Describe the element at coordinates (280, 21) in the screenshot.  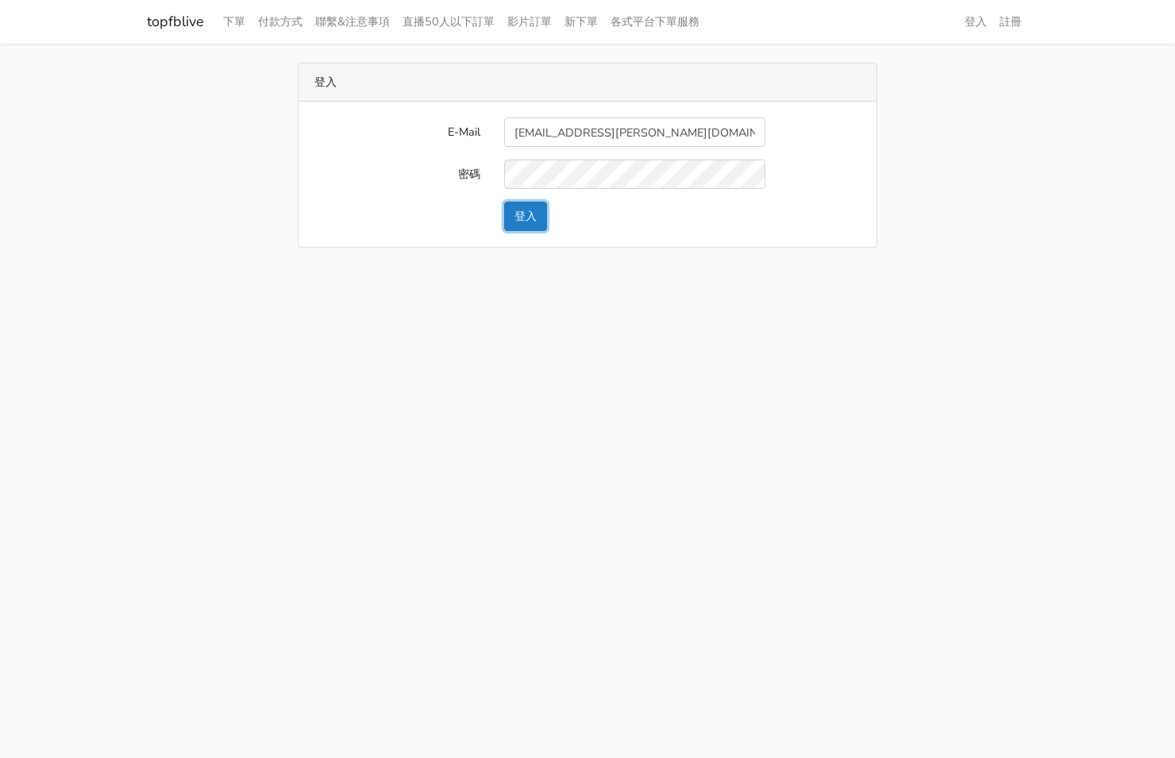
I see `a: 付款方式` at that location.